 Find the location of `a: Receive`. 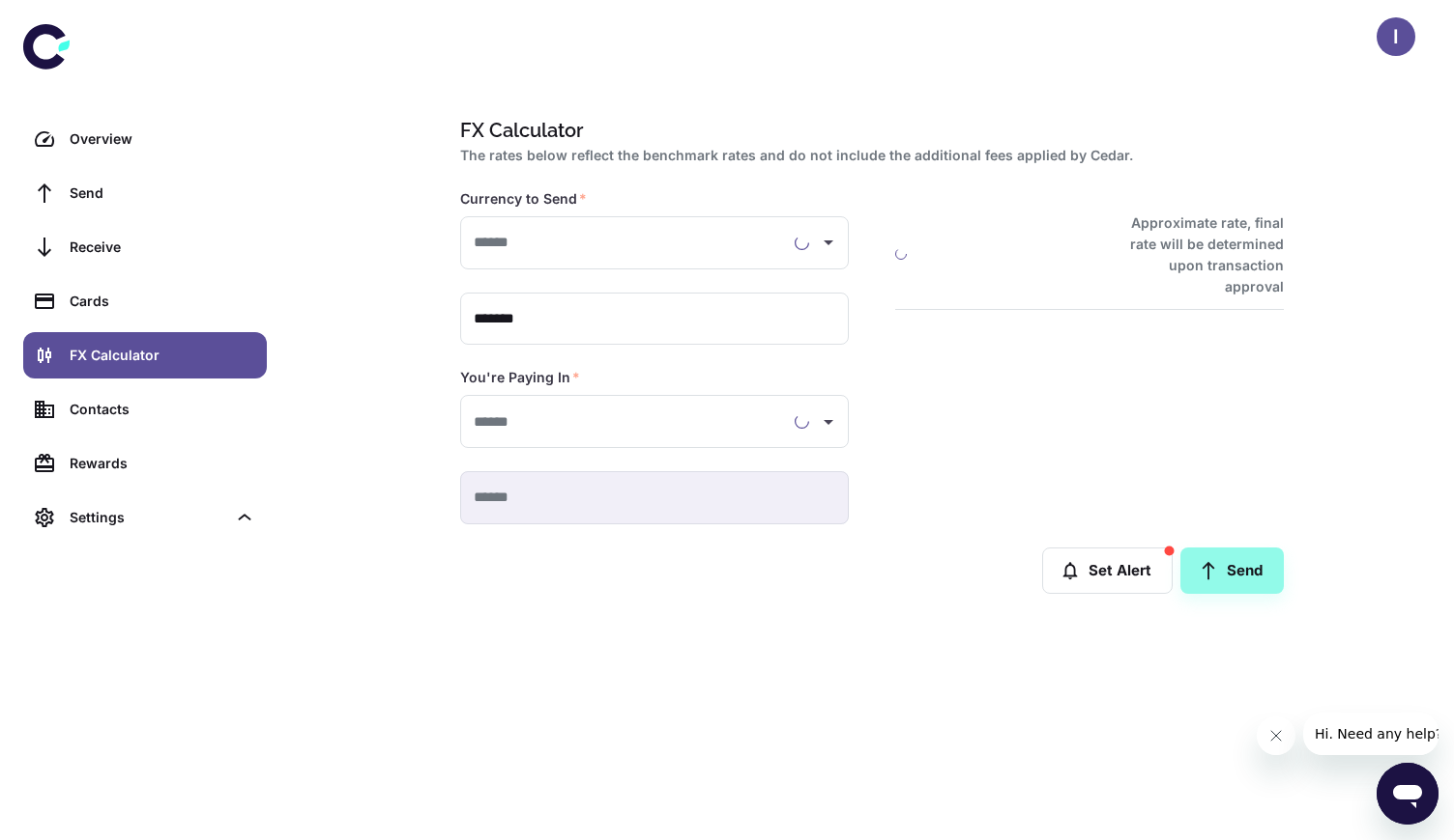

a: Receive is located at coordinates (145, 247).